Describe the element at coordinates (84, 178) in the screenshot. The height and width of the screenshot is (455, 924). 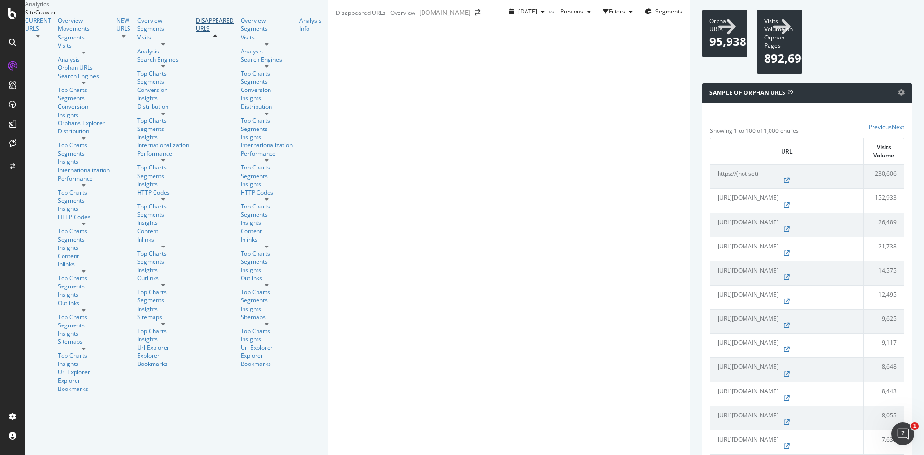
I see `a: Performance` at that location.